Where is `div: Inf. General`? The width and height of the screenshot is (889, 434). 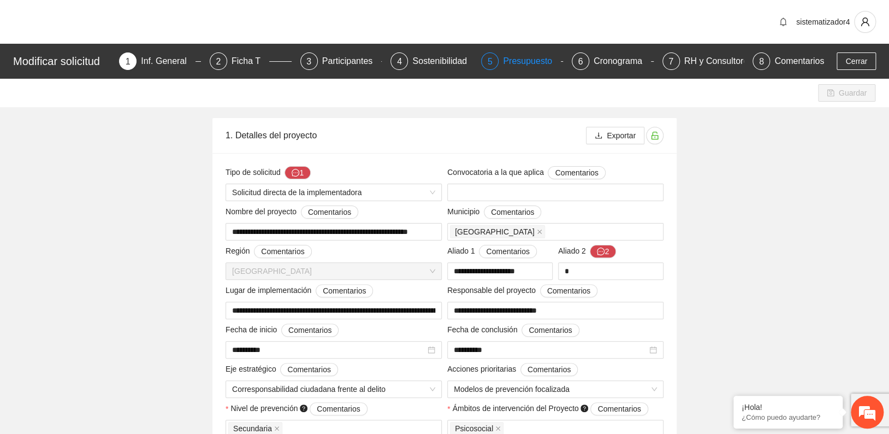 div: Inf. General is located at coordinates (168, 61).